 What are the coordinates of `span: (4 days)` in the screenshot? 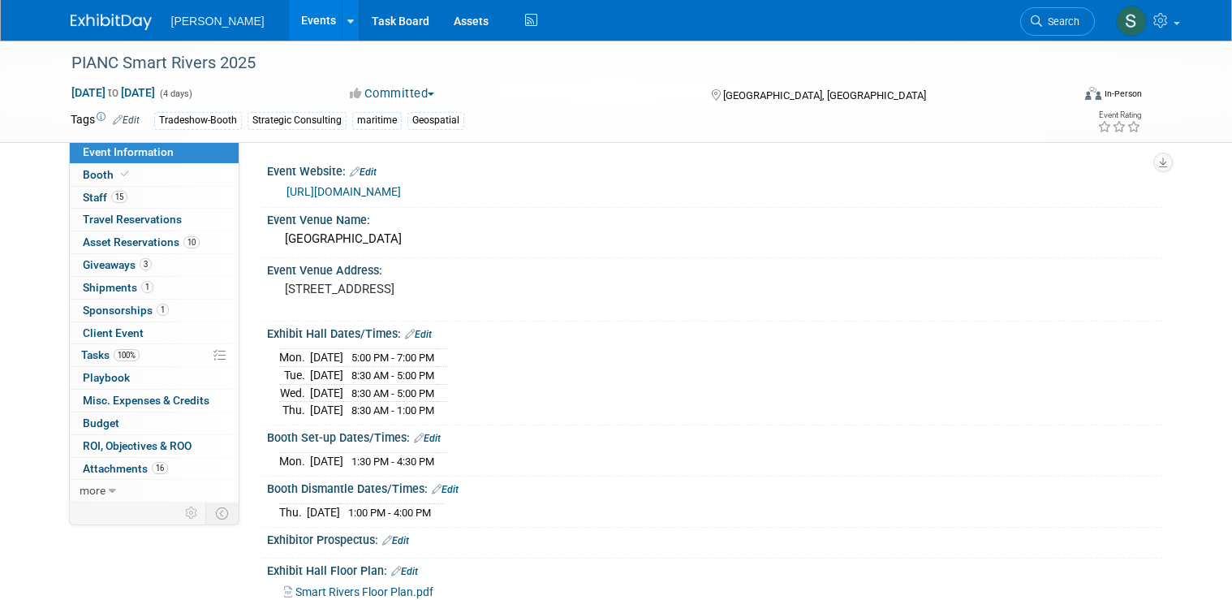 It's located at (175, 93).